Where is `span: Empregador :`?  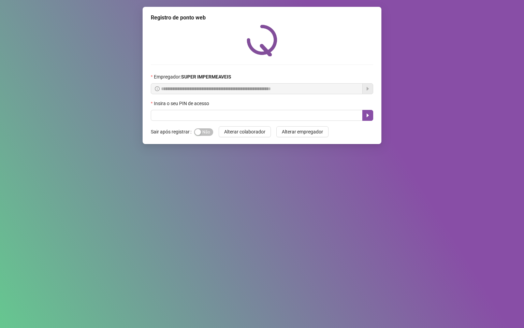
span: Empregador : is located at coordinates (192, 77).